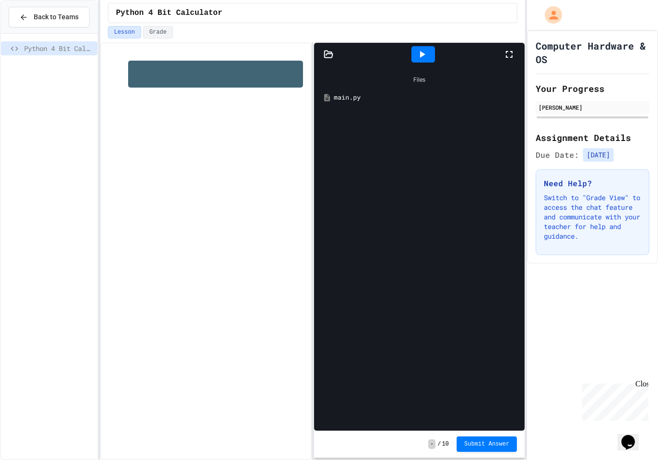 This screenshot has width=658, height=460. What do you see at coordinates (550, 15) in the screenshot?
I see `div: My Account` at bounding box center [550, 15].